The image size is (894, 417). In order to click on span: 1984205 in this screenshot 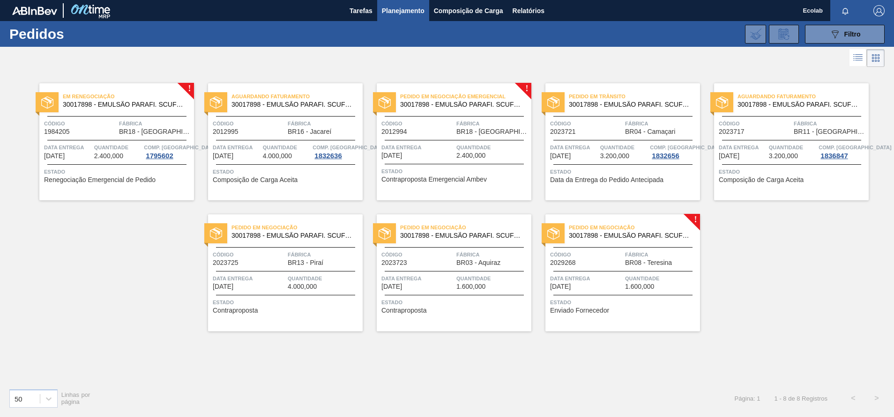, I will do `click(57, 132)`.